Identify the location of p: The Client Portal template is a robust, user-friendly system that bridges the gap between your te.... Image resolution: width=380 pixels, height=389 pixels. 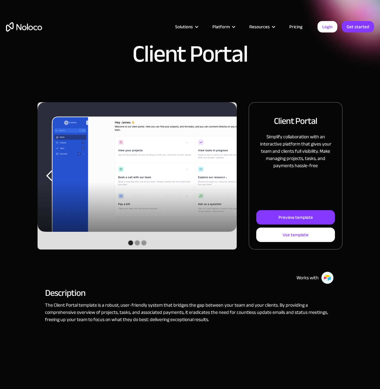
(190, 312).